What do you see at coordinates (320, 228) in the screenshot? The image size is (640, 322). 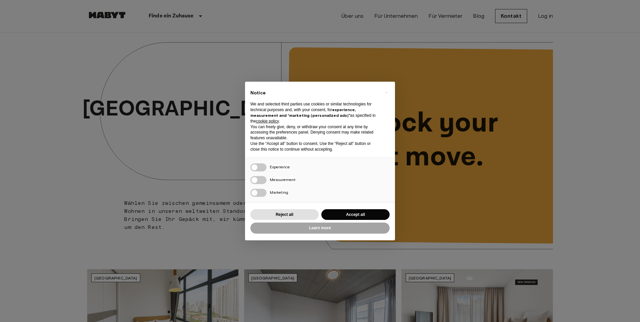 I see `button: Learn more` at bounding box center [320, 228].